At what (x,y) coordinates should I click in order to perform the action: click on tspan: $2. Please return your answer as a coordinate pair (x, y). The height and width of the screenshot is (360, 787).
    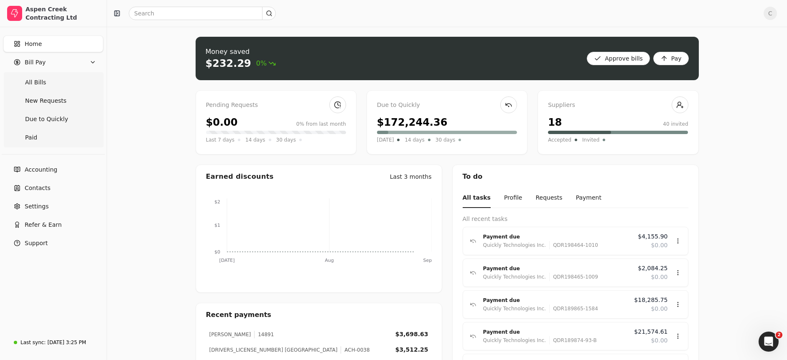
    Looking at the image, I should click on (217, 202).